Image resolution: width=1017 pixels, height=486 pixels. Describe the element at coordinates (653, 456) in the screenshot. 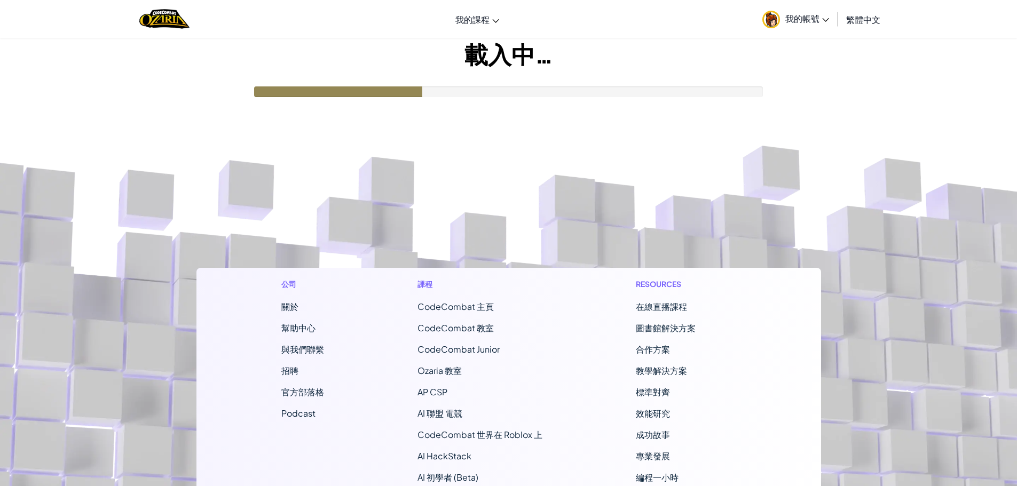

I see `a: 專業發展` at that location.